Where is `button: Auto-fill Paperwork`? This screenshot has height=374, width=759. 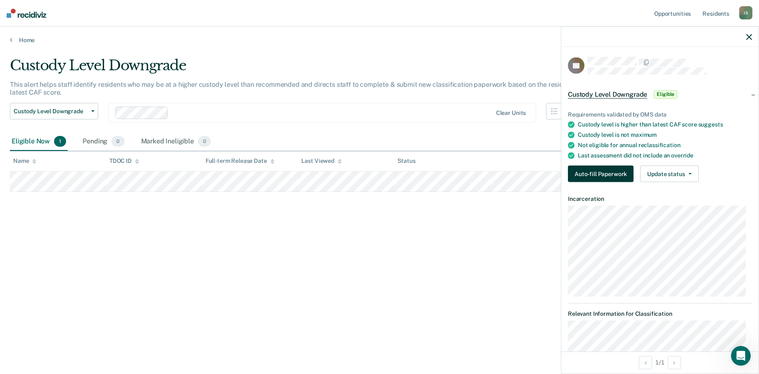 button: Auto-fill Paperwork is located at coordinates (601, 174).